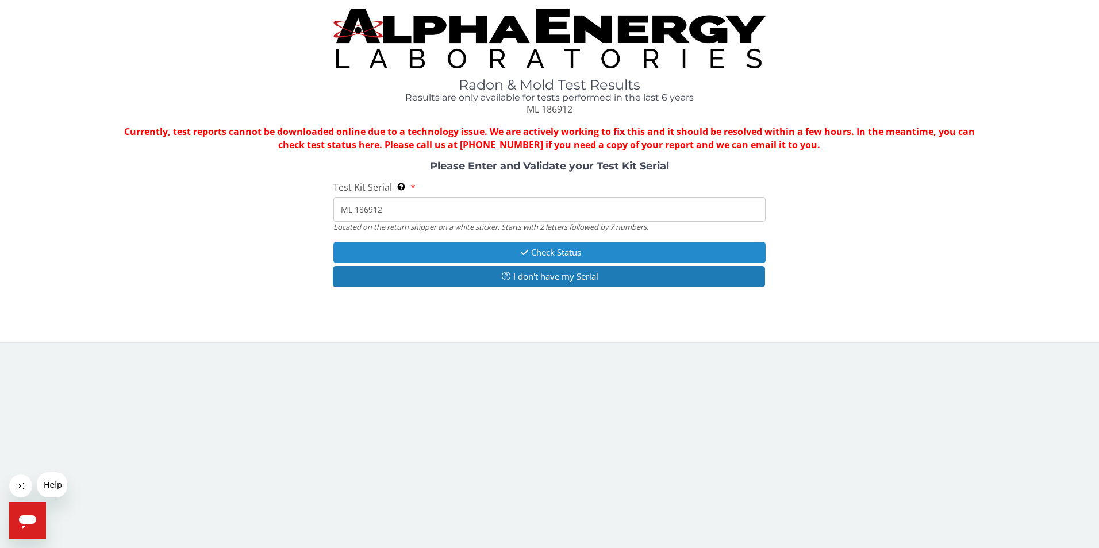  What do you see at coordinates (550, 109) in the screenshot?
I see `span: ML 186912` at bounding box center [550, 109].